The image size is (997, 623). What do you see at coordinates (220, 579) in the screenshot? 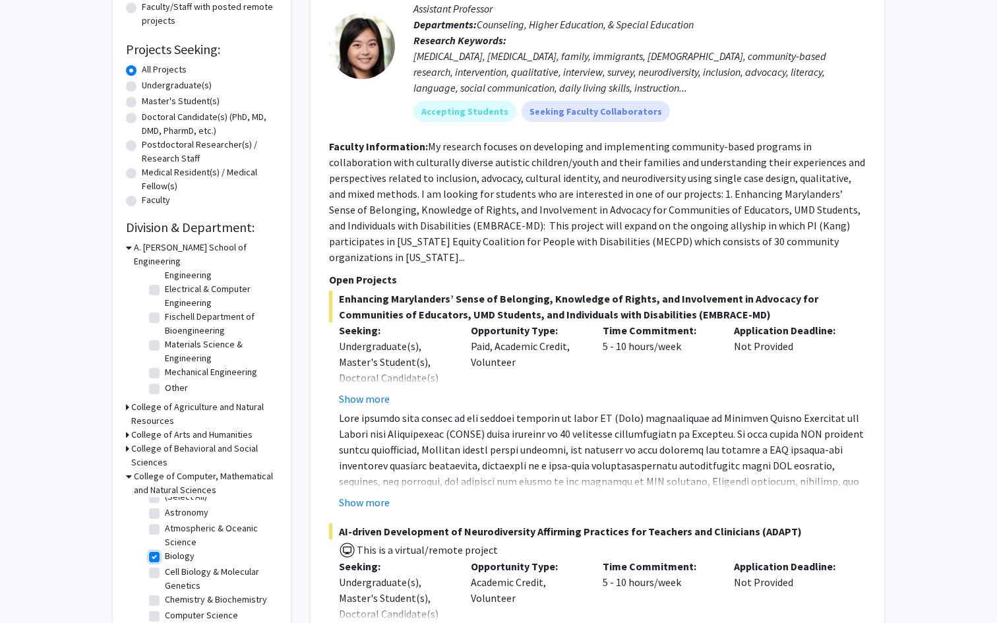
I see `label: Cell Biology & Molecular Genetics` at bounding box center [220, 579].